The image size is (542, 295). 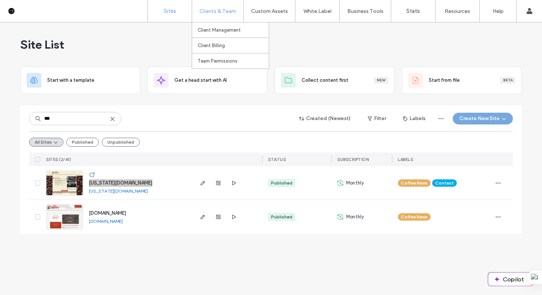 What do you see at coordinates (233, 61) in the screenshot?
I see `a: Team Permissions` at bounding box center [233, 61].